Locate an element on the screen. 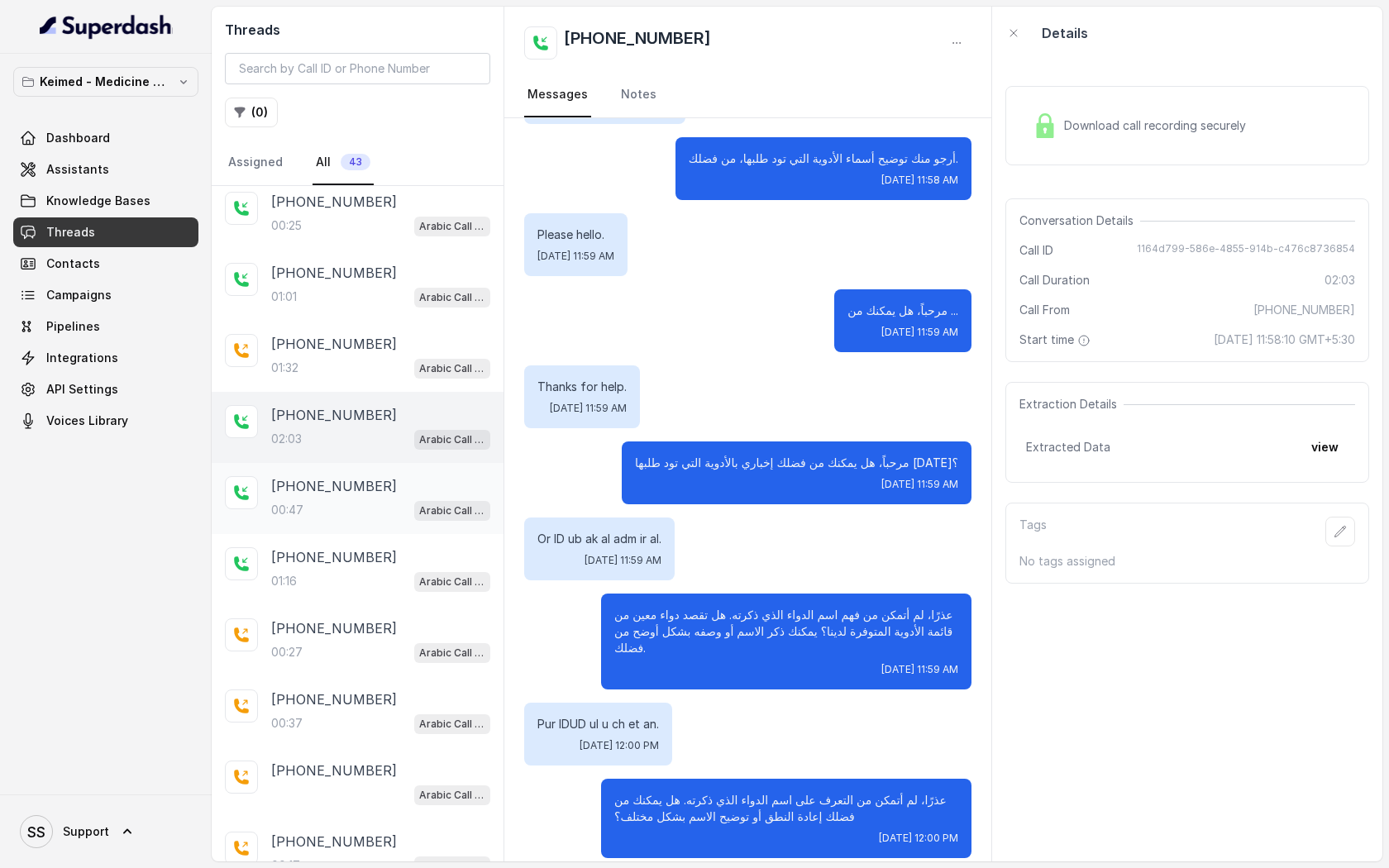 The height and width of the screenshot is (868, 1389). a: Messages is located at coordinates (557, 95).